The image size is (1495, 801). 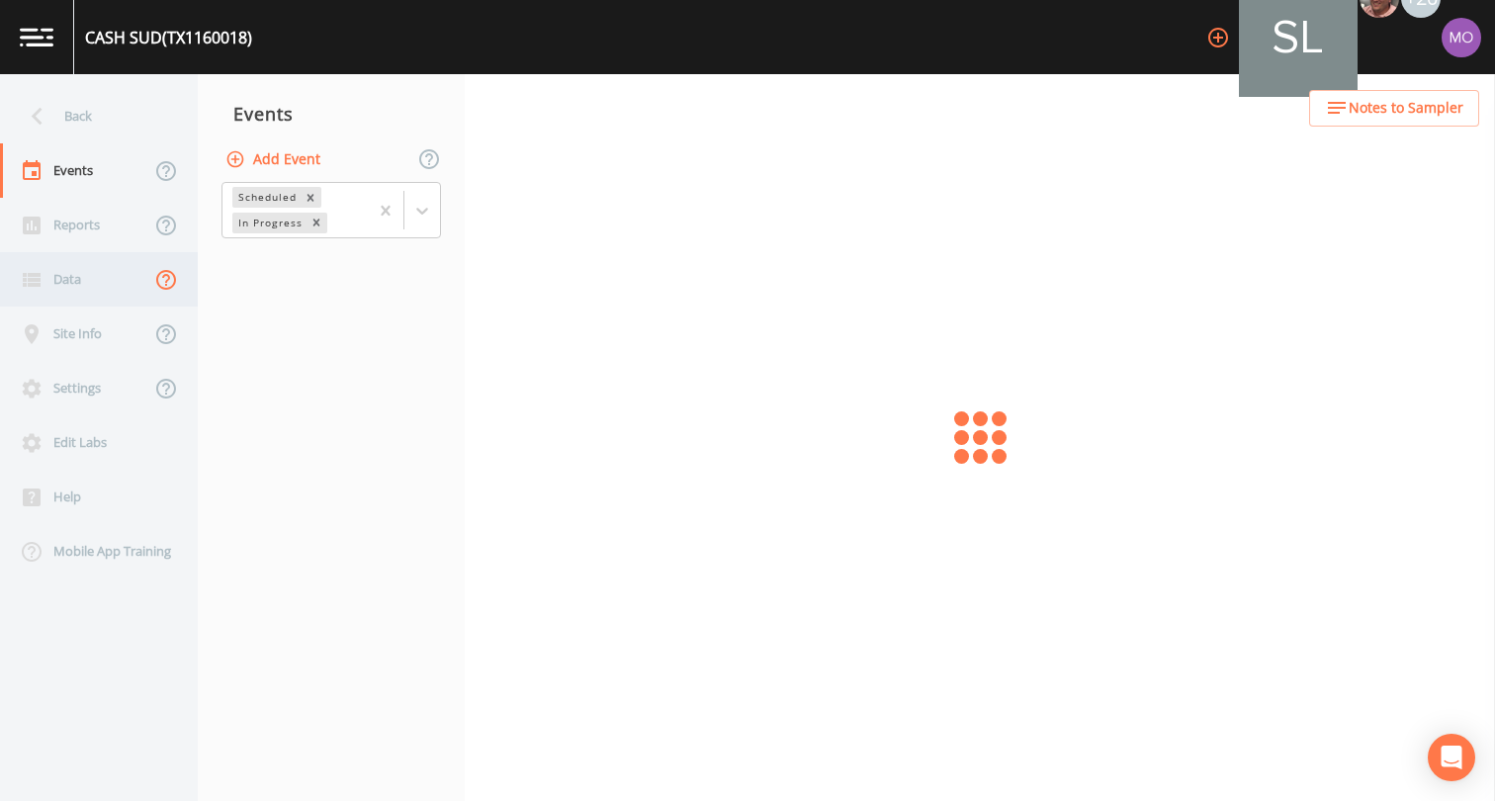 What do you see at coordinates (1394, 108) in the screenshot?
I see `button: Notes to Sampler` at bounding box center [1394, 108].